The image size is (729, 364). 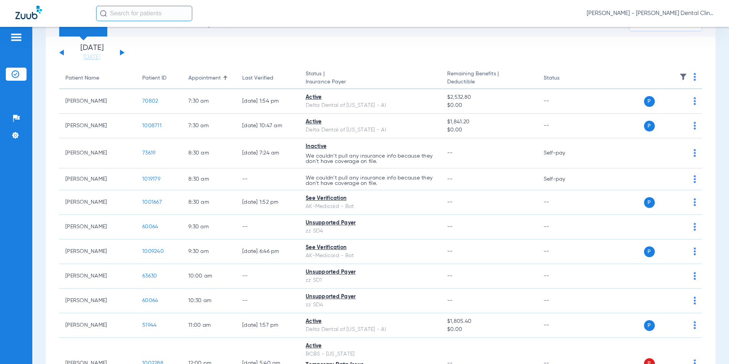 I want to click on span: $0.00, so click(x=489, y=105).